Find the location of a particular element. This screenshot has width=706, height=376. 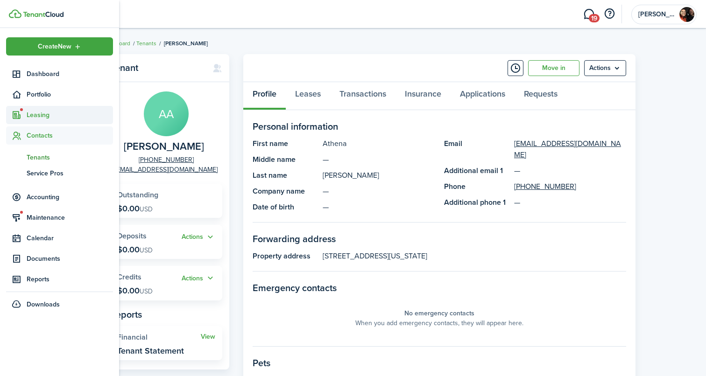

a: View is located at coordinates (208, 337).